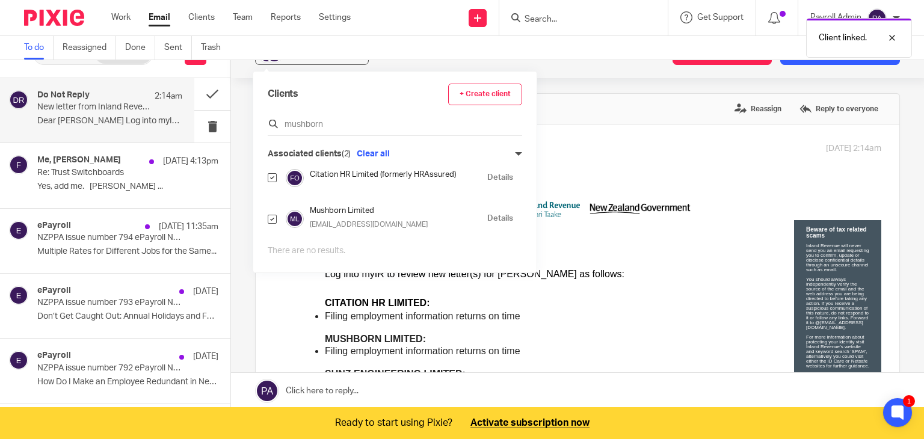 The image size is (924, 439). What do you see at coordinates (54, 17) in the screenshot?
I see `img: Pixie` at bounding box center [54, 17].